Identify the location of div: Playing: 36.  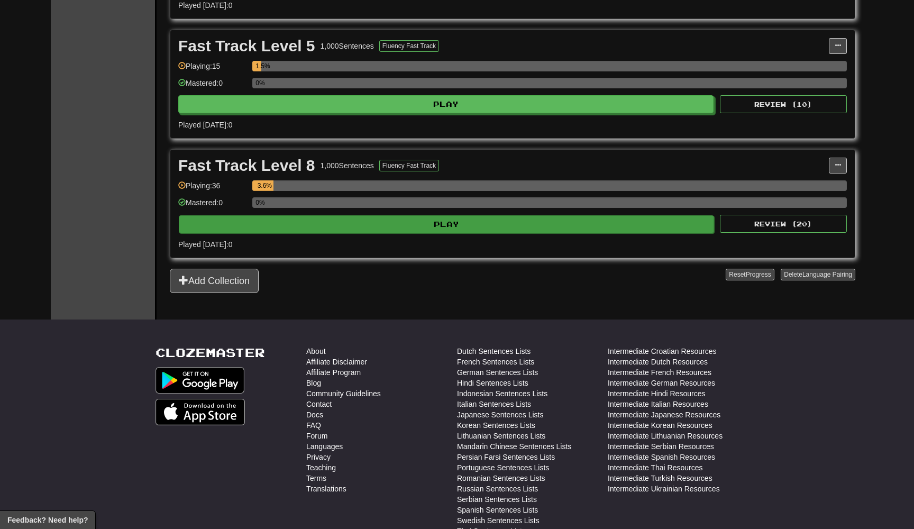
(213, 189).